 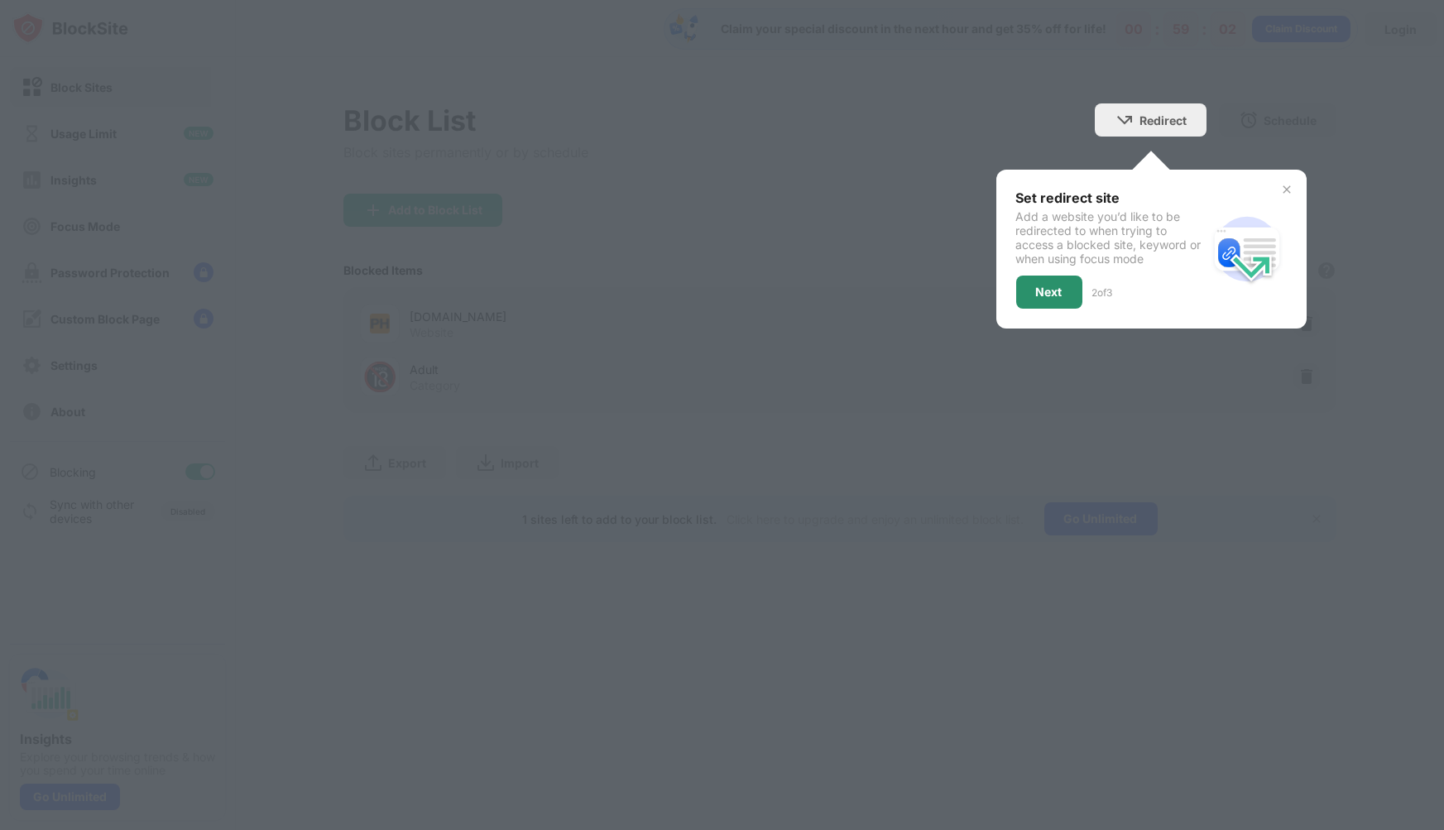 I want to click on img: x-button.svg, so click(x=1287, y=190).